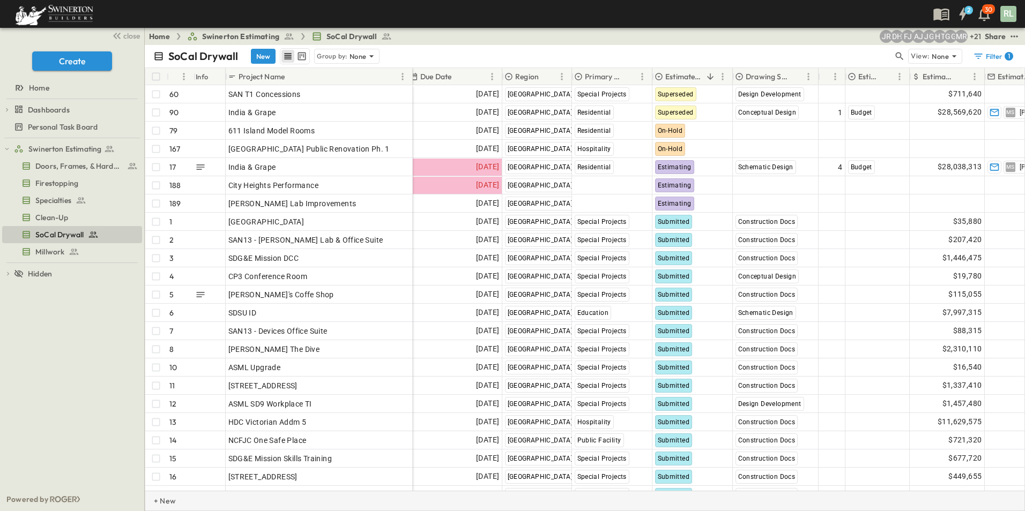 The width and height of the screenshot is (1025, 511). Describe the element at coordinates (49, 110) in the screenshot. I see `span: Dashboards` at that location.